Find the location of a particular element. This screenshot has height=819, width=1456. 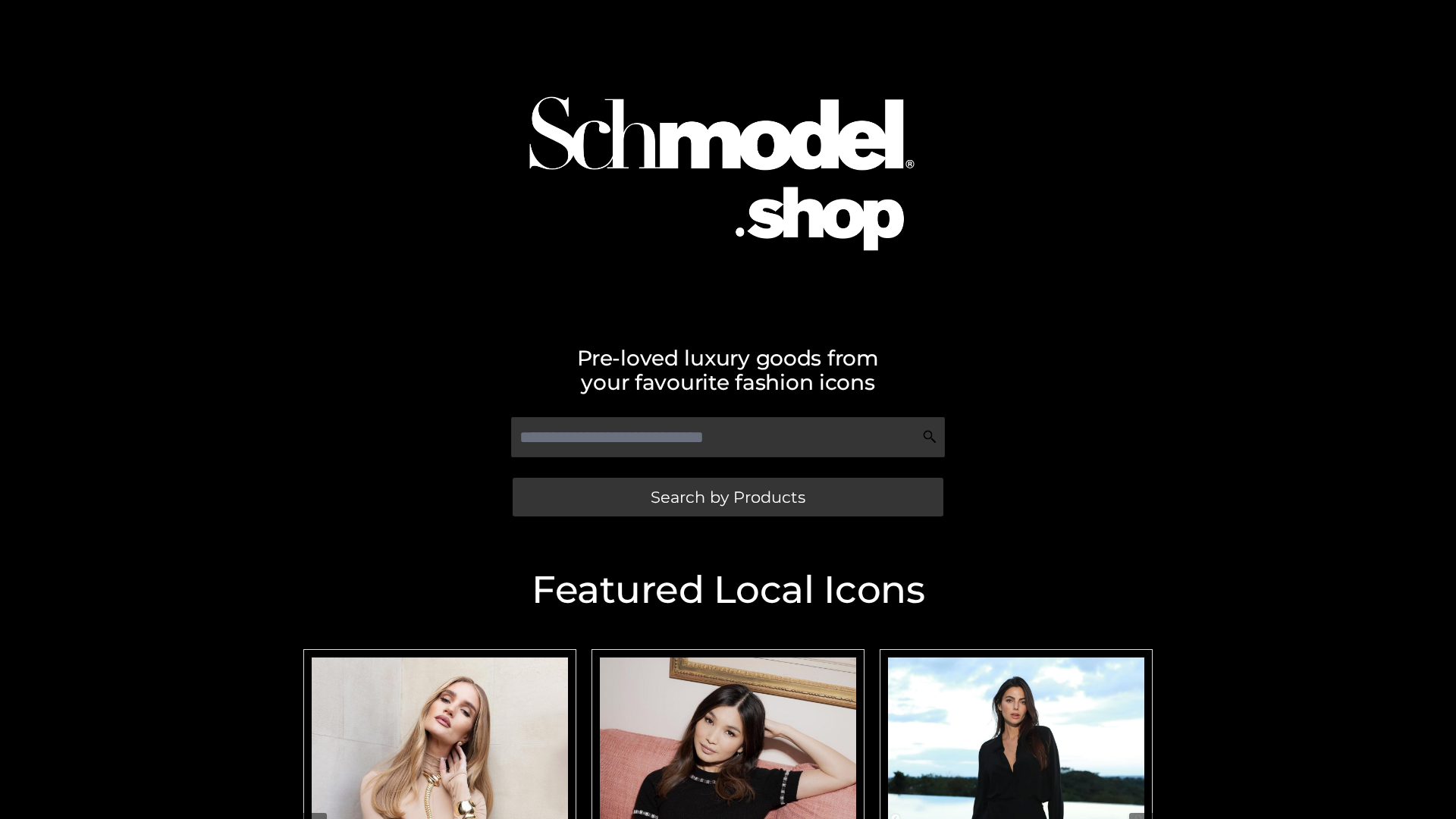

a: Search by Products is located at coordinates (728, 497).